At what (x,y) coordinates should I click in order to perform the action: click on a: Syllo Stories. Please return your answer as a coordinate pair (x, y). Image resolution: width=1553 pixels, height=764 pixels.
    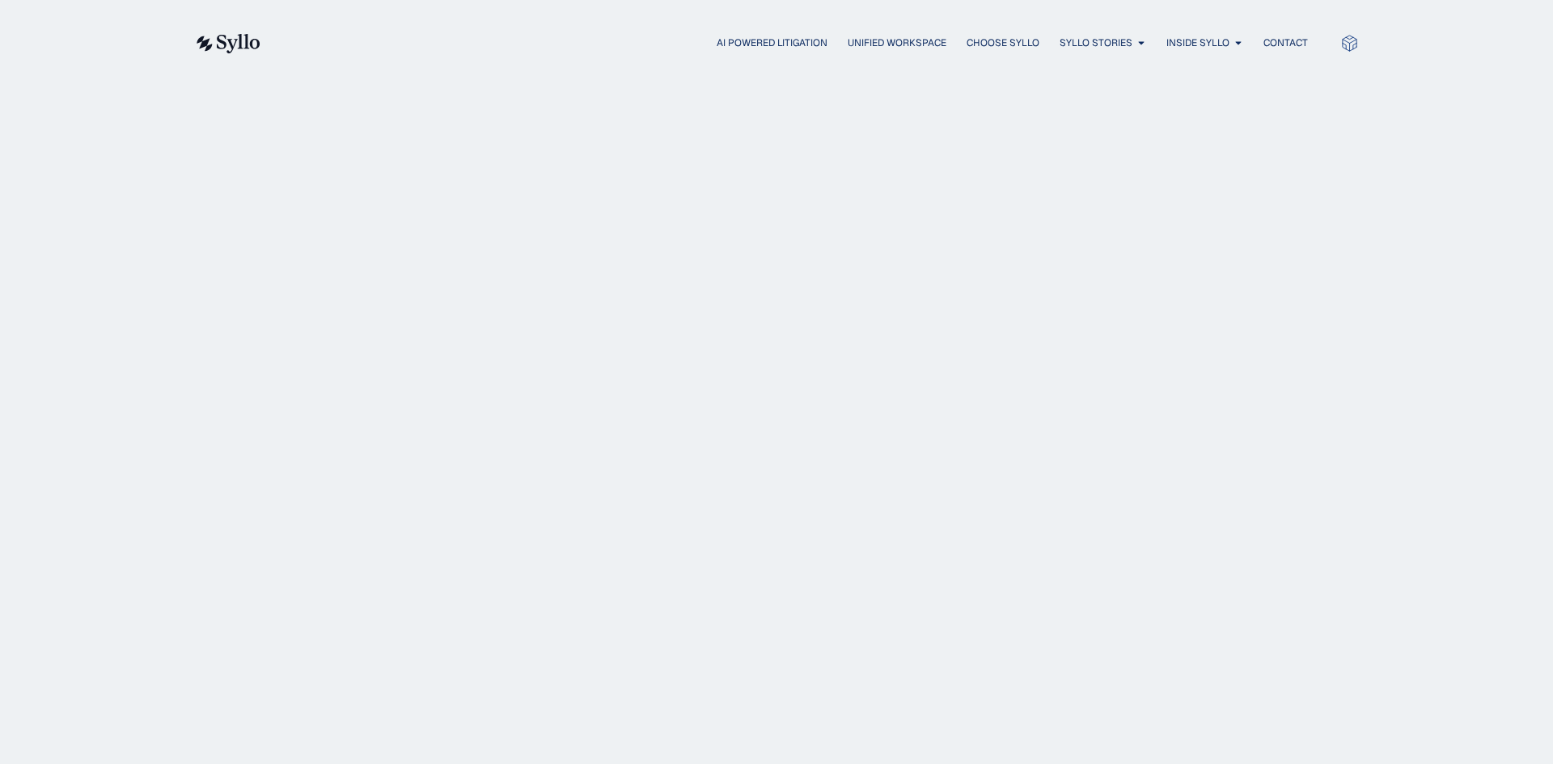
    Looking at the image, I should click on (1096, 43).